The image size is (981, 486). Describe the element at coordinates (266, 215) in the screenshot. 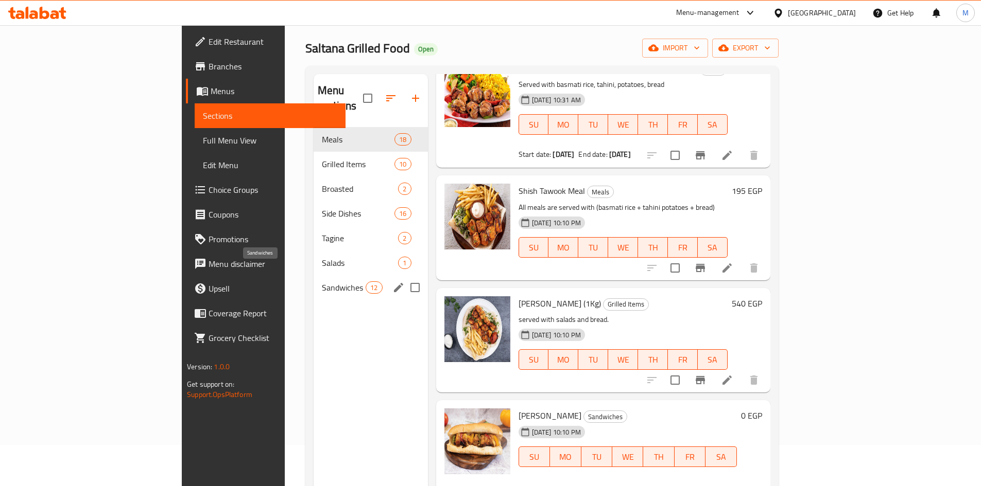

I see `a: Coupons` at that location.